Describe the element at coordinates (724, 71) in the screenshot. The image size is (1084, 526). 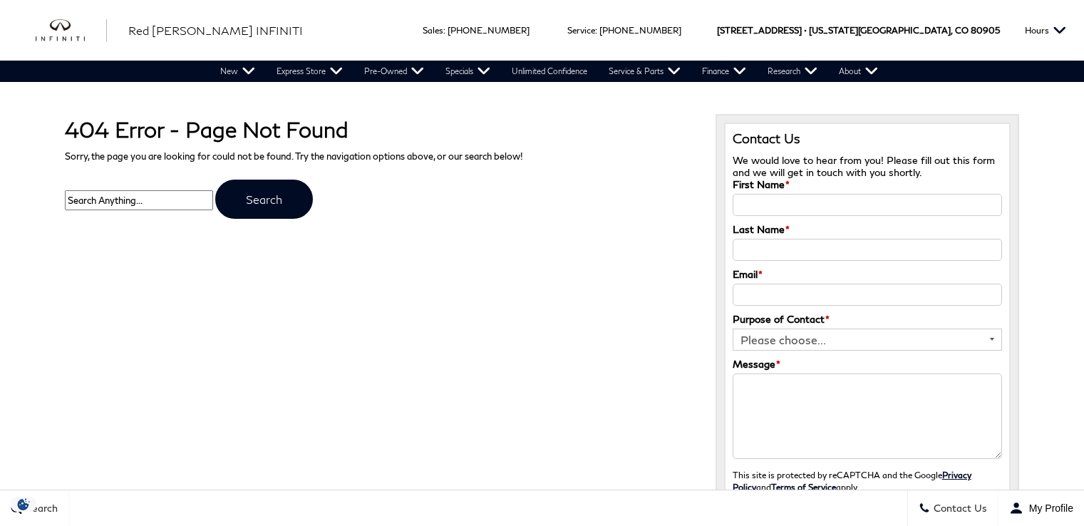
I see `a: Finance` at that location.